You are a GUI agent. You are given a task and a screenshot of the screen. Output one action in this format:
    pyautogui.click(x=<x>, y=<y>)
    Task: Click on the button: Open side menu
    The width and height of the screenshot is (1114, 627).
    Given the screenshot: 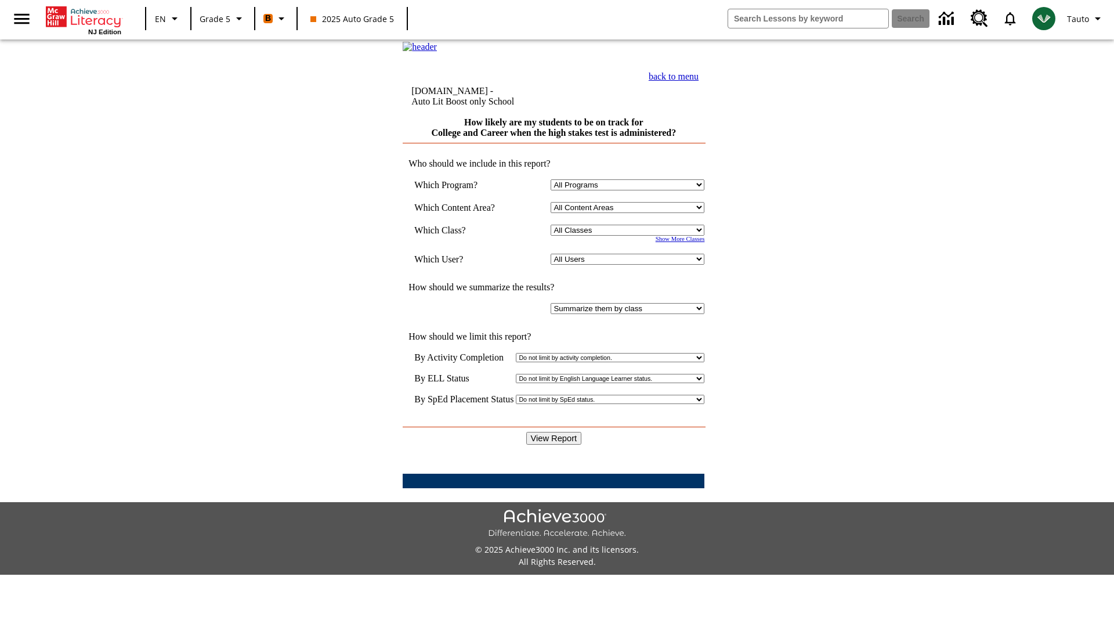 What is the action you would take?
    pyautogui.click(x=21, y=19)
    